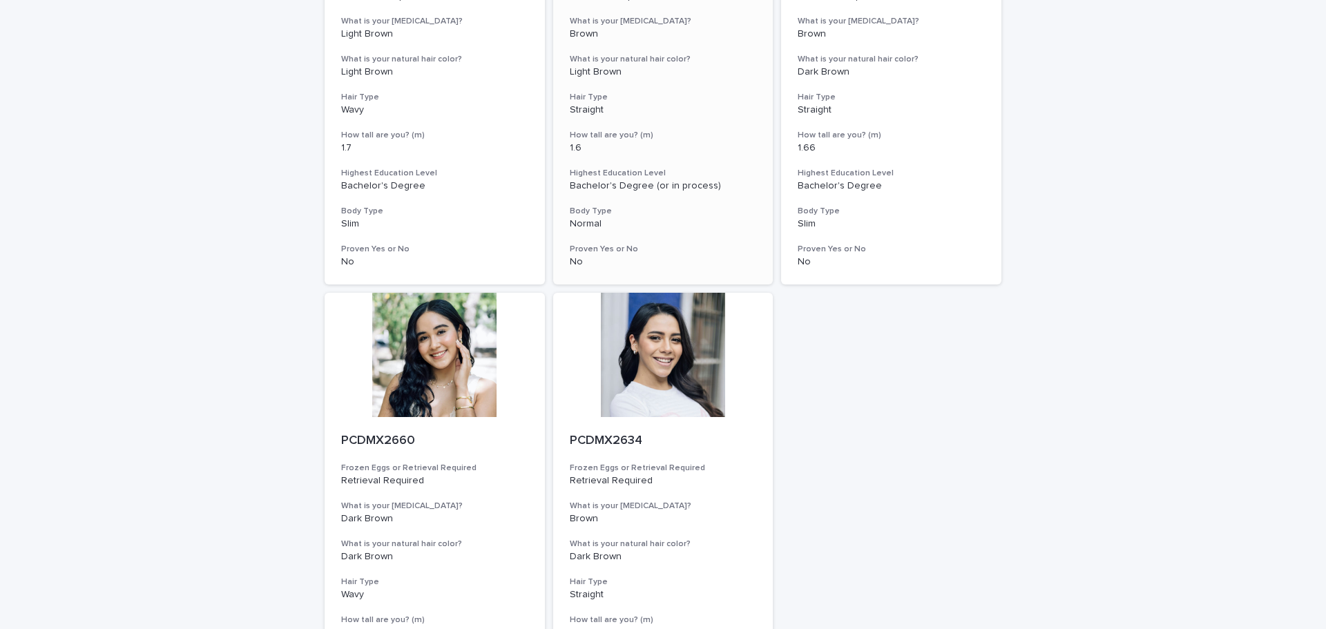 The height and width of the screenshot is (629, 1326). Describe the element at coordinates (434, 148) in the screenshot. I see `p: 1.7` at that location.